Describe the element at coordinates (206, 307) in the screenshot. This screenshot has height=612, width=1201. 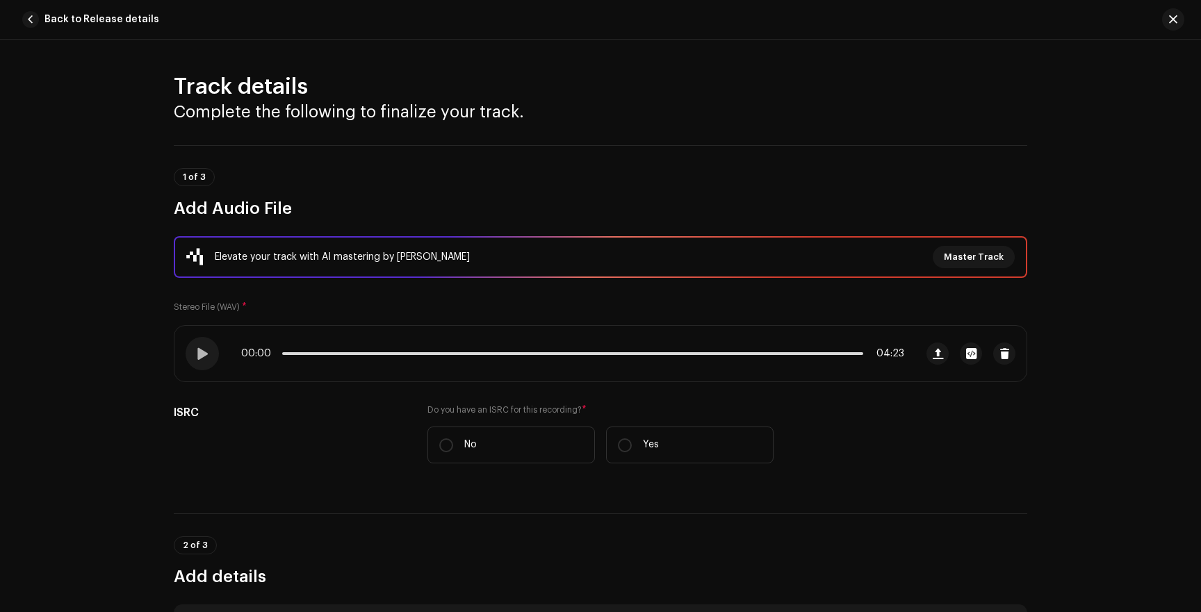
I see `small: Stereo File (WAV)` at that location.